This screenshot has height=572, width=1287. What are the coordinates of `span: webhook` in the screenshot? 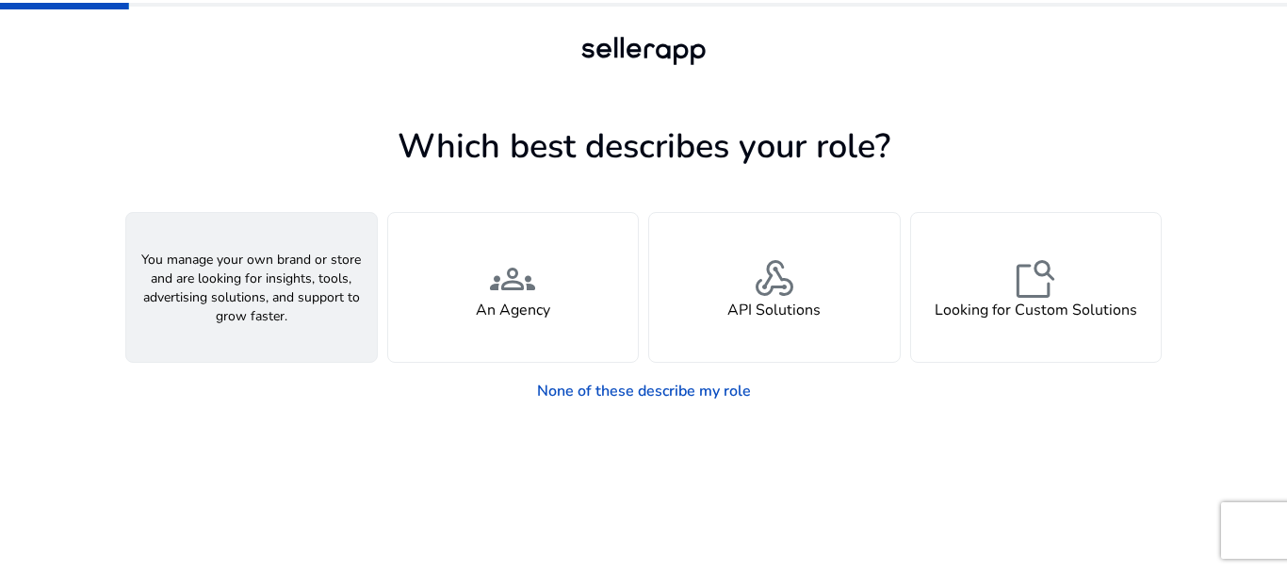 It's located at (774, 279).